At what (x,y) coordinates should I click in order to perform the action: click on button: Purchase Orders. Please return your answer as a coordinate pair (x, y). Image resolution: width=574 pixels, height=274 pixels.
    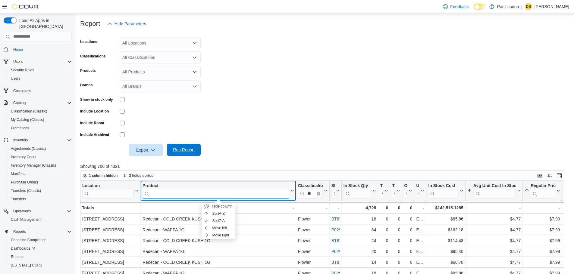
    Looking at the image, I should click on (40, 183).